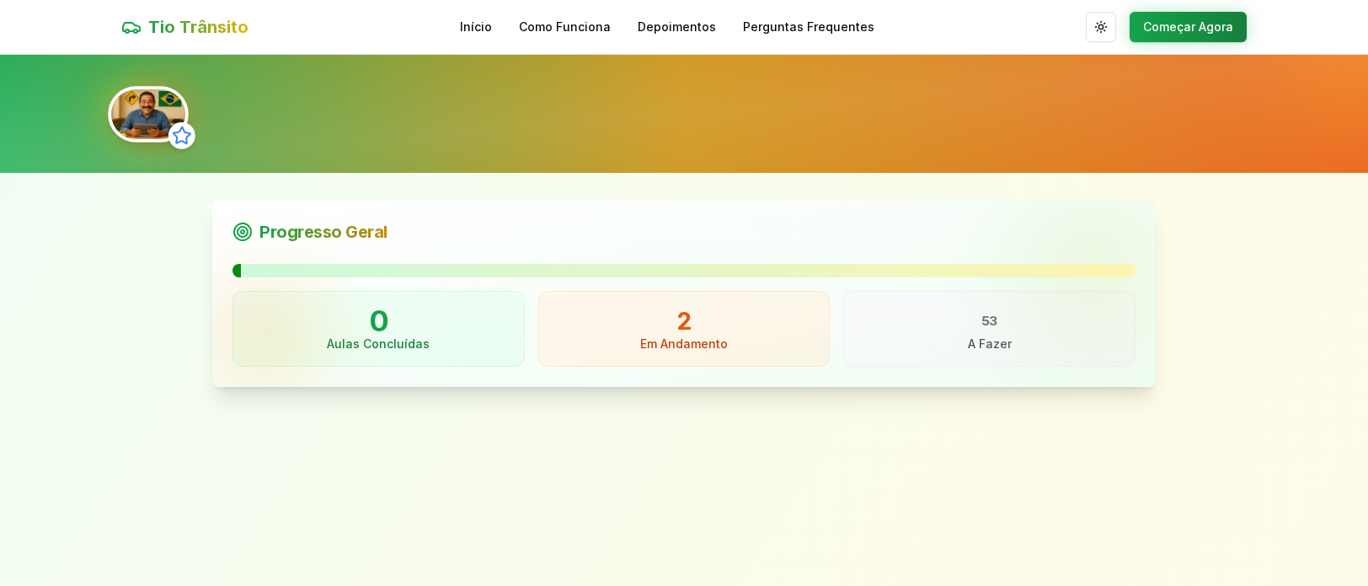  What do you see at coordinates (684, 344) in the screenshot?
I see `p: Em Andamento` at bounding box center [684, 344].